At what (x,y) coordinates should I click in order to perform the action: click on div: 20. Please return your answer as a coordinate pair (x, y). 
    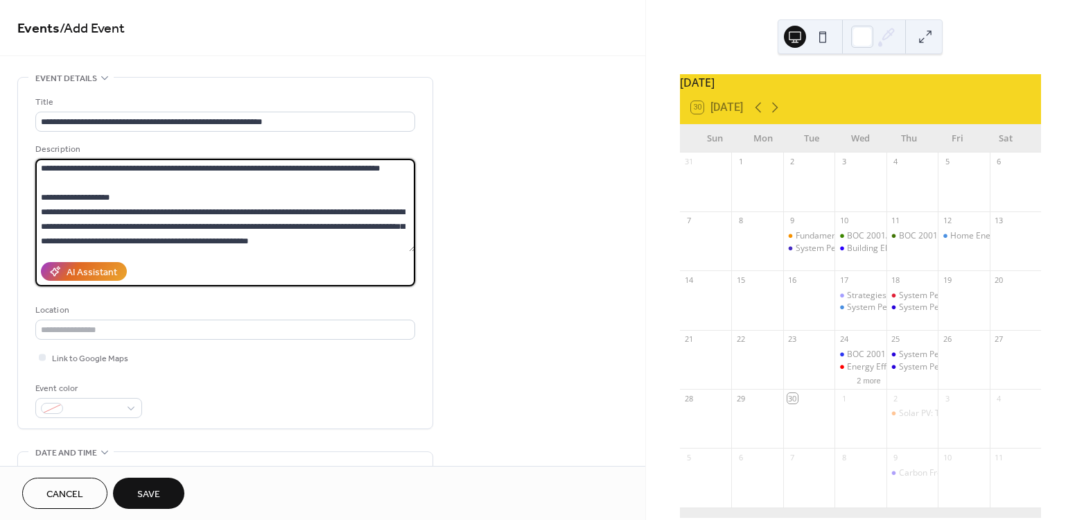
    Looking at the image, I should click on (999, 279).